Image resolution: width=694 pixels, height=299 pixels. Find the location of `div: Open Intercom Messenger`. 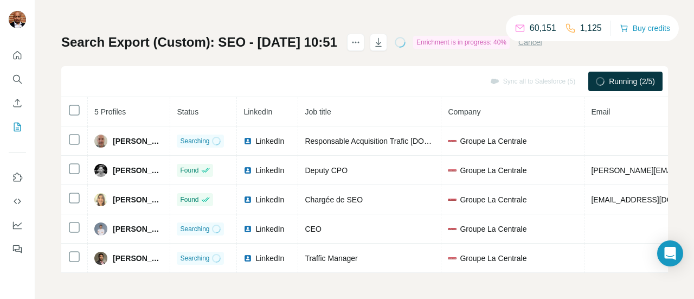

div: Open Intercom Messenger is located at coordinates (670, 253).